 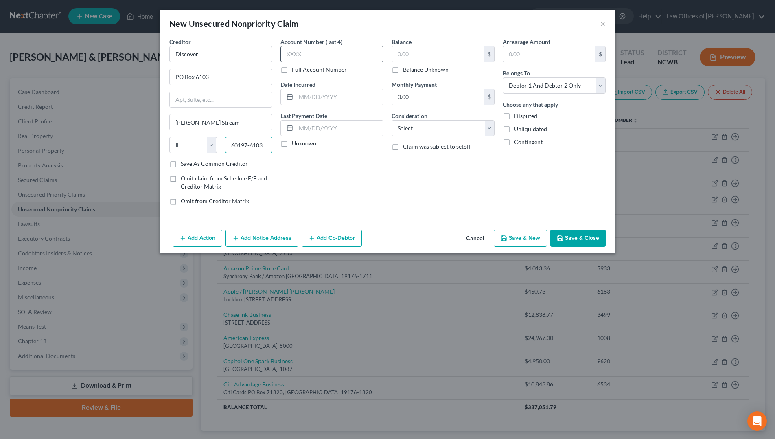 What do you see at coordinates (530, 129) in the screenshot?
I see `span: Unliquidated` at bounding box center [530, 129].